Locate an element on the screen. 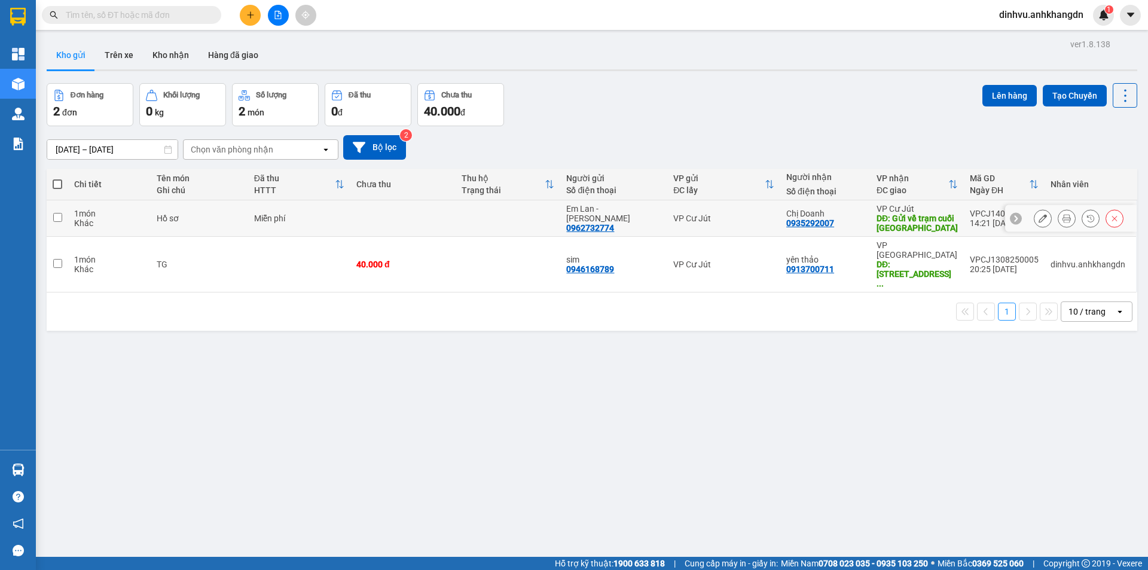 The image size is (1148, 570). button: Đơn hàng2đơn is located at coordinates (90, 105).